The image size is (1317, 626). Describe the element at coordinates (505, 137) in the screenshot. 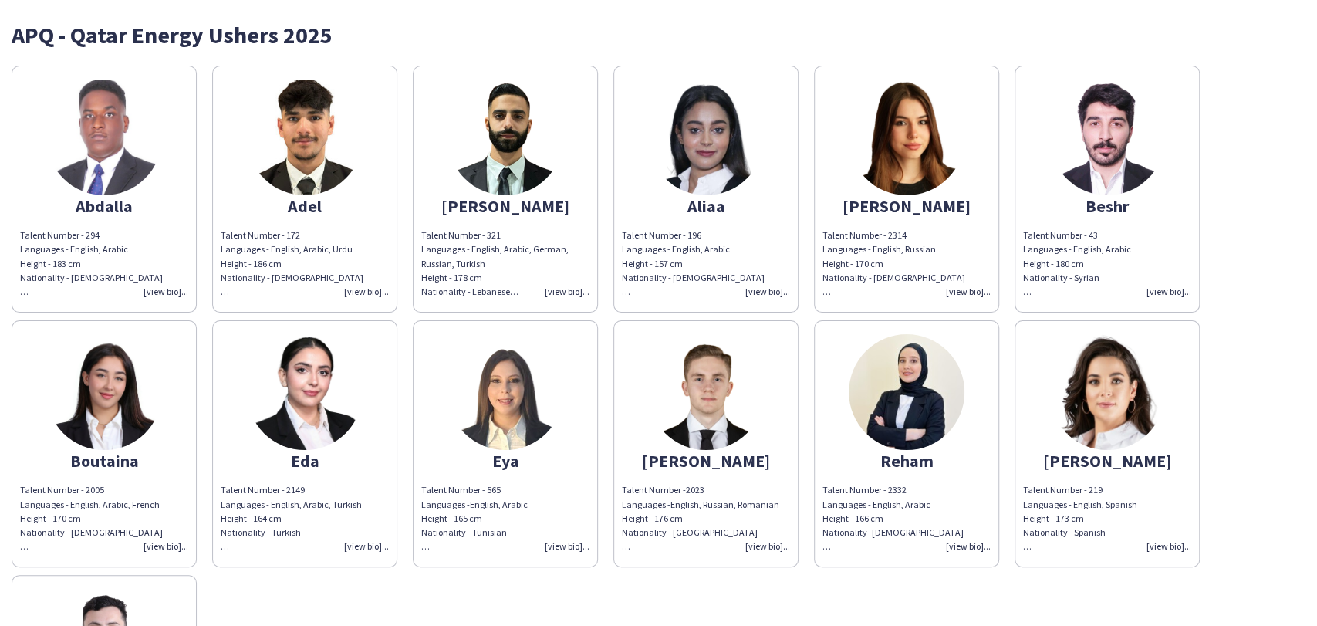

I see `img: thumb-496e2a89-a99d-47c4-93e3-aa2961131a26.png` at that location.